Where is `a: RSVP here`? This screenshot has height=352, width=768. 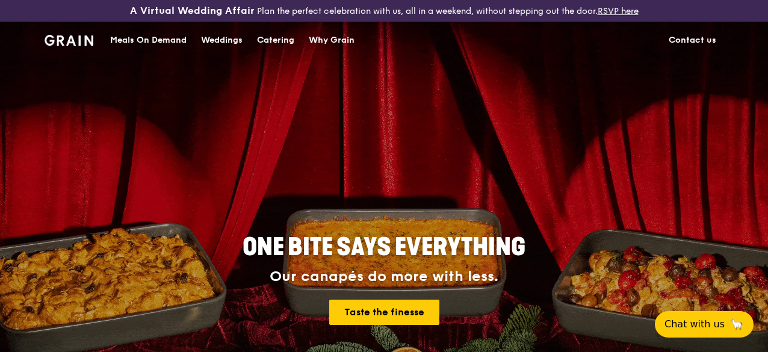
a: RSVP here is located at coordinates (618, 11).